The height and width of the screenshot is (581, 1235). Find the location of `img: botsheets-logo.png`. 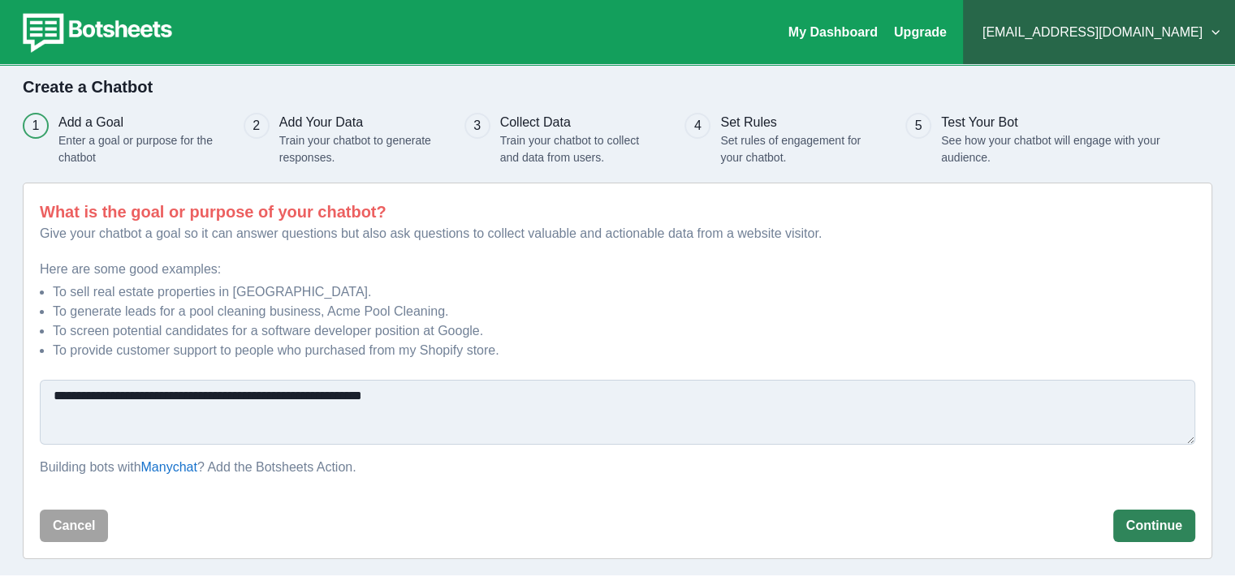

img: botsheets-logo.png is located at coordinates (95, 32).